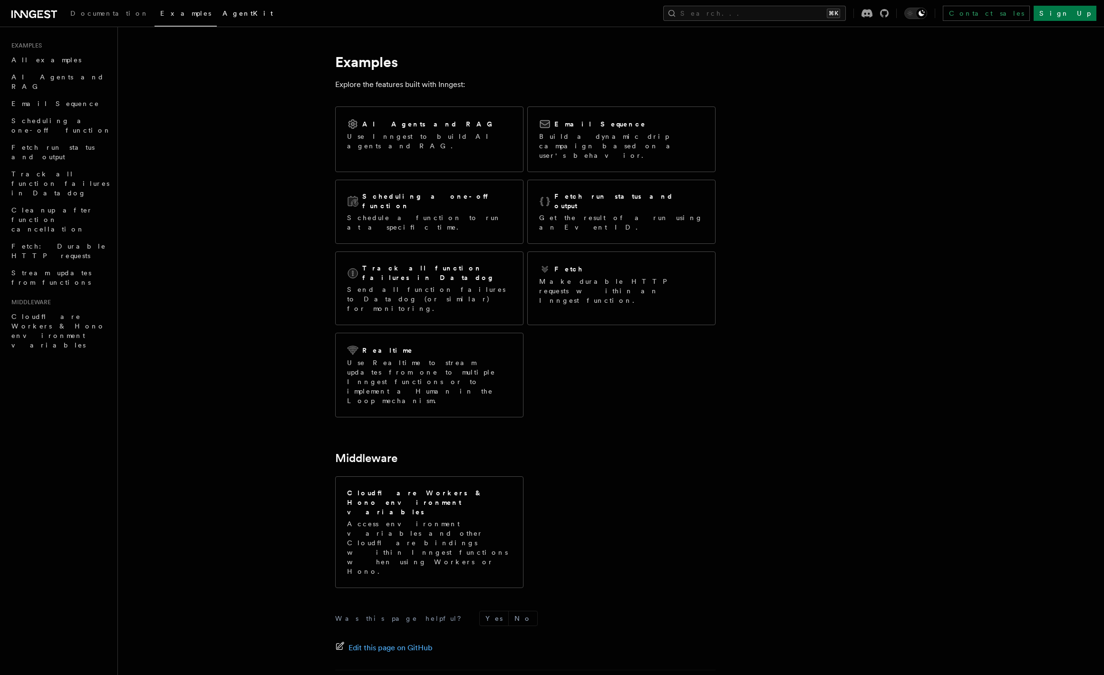 This screenshot has width=1104, height=675. I want to click on a: Documentation, so click(109, 14).